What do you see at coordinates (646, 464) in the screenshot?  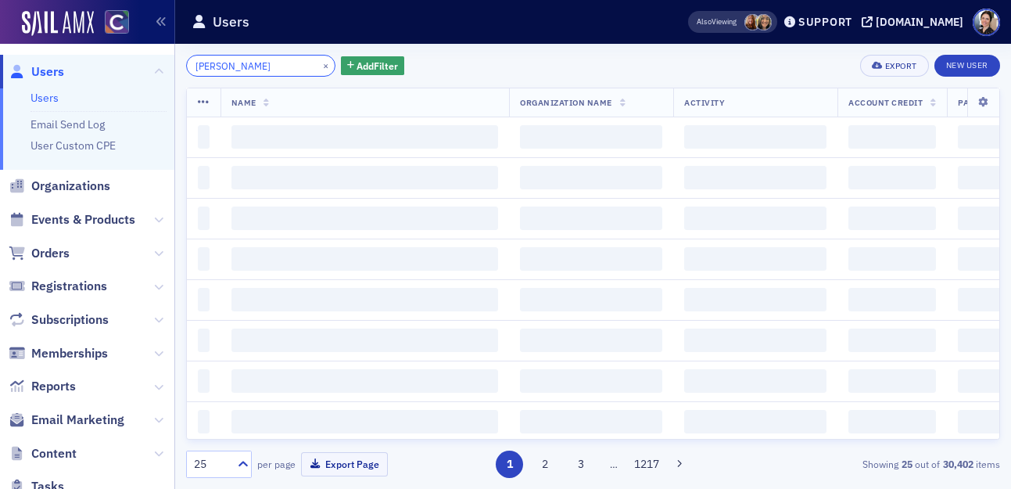 I see `button: 1217` at bounding box center [646, 464].